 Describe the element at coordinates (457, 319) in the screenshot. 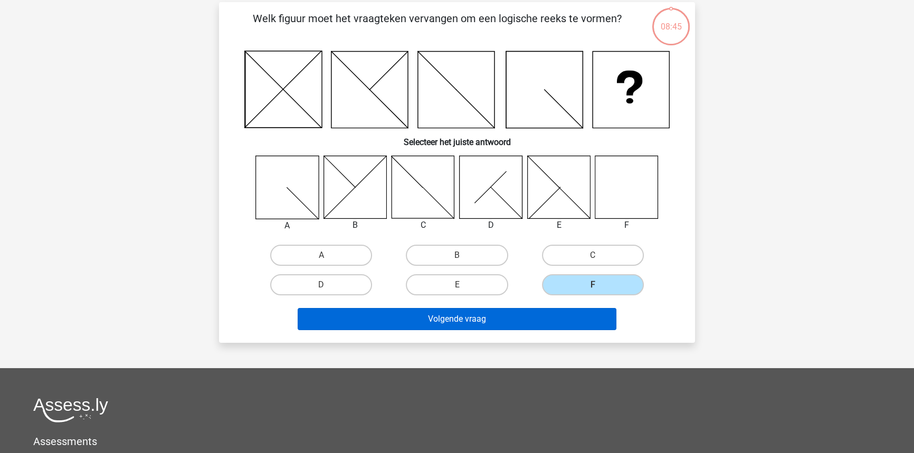

I see `button: Volgende vraag` at that location.